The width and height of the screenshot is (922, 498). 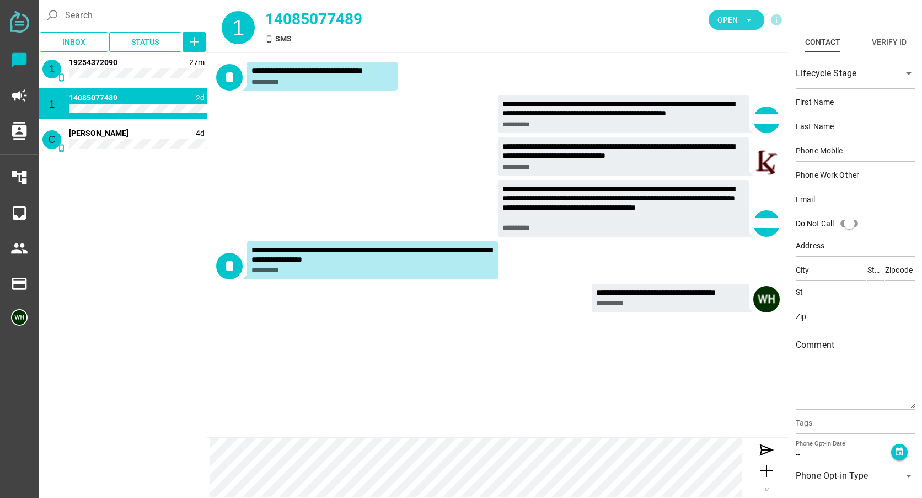 I want to click on input: Email, so click(x=856, y=199).